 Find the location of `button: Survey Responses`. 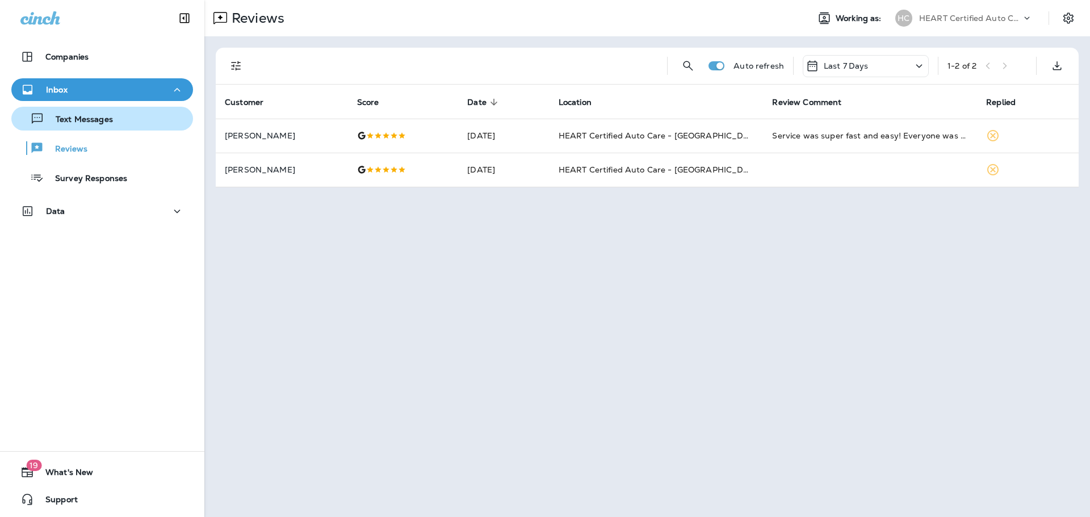

button: Survey Responses is located at coordinates (102, 178).